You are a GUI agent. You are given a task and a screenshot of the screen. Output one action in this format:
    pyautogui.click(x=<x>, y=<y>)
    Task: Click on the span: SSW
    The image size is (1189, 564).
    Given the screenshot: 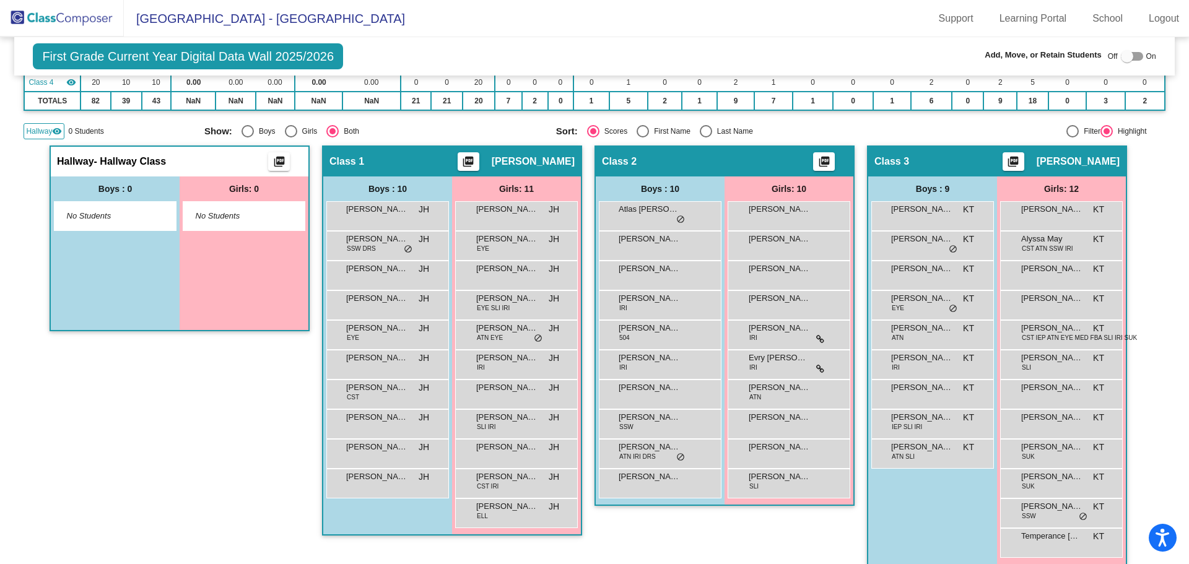 What is the action you would take?
    pyautogui.click(x=626, y=427)
    